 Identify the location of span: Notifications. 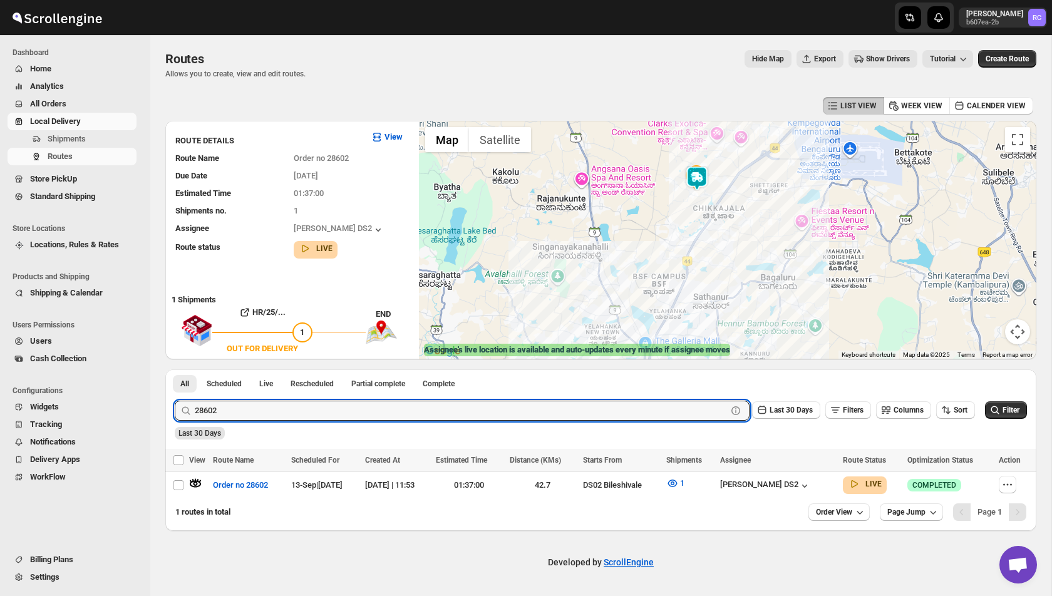
(53, 442).